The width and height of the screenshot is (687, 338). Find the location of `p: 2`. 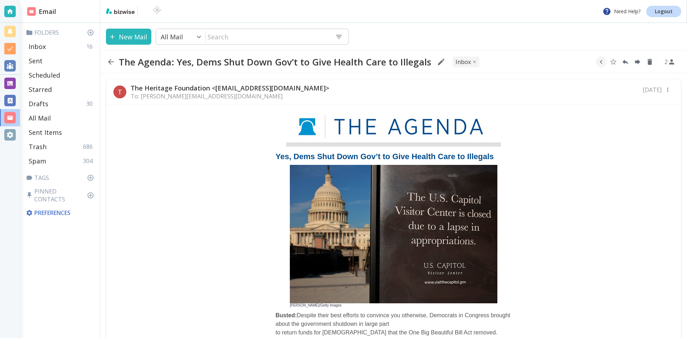

p: 2 is located at coordinates (666, 62).